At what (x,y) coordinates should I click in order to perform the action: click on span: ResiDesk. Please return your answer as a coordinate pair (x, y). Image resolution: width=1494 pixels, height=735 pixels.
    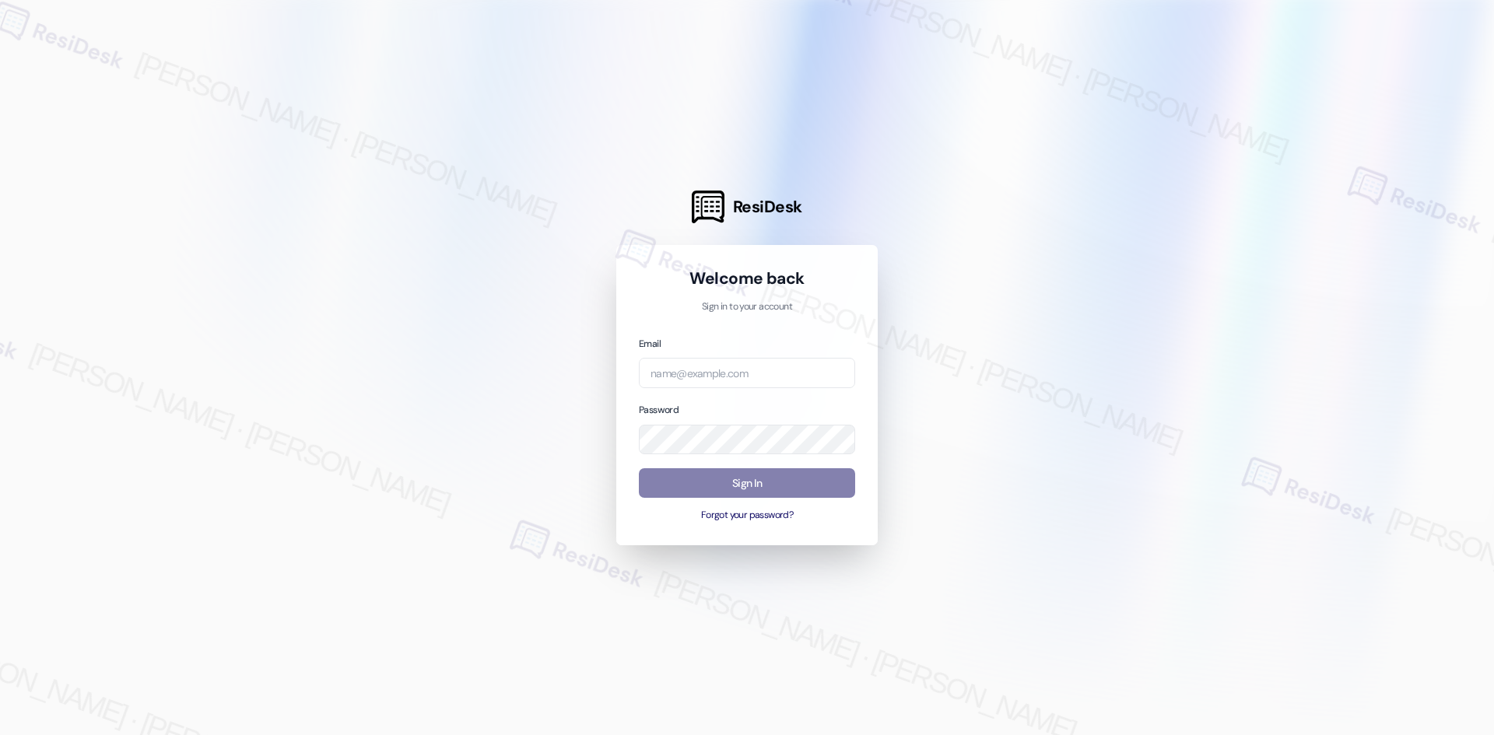
    Looking at the image, I should click on (767, 207).